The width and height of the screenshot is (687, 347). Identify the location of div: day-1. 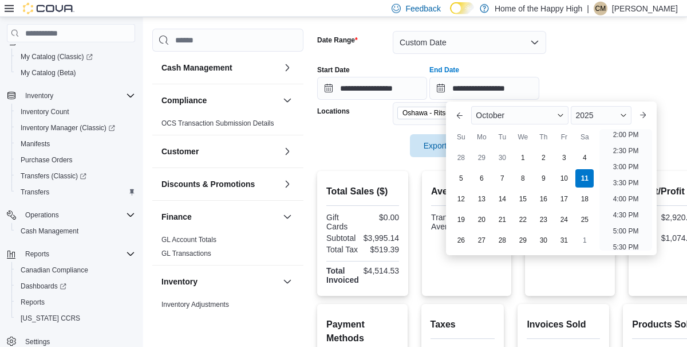
(523, 158).